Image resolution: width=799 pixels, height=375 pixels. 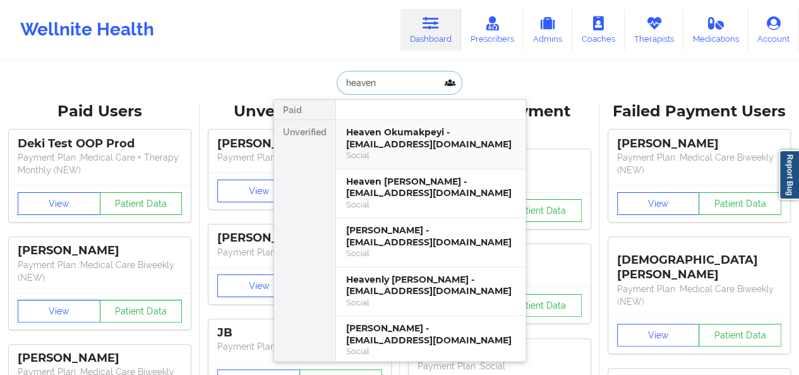 I want to click on div: Paid, so click(x=305, y=110).